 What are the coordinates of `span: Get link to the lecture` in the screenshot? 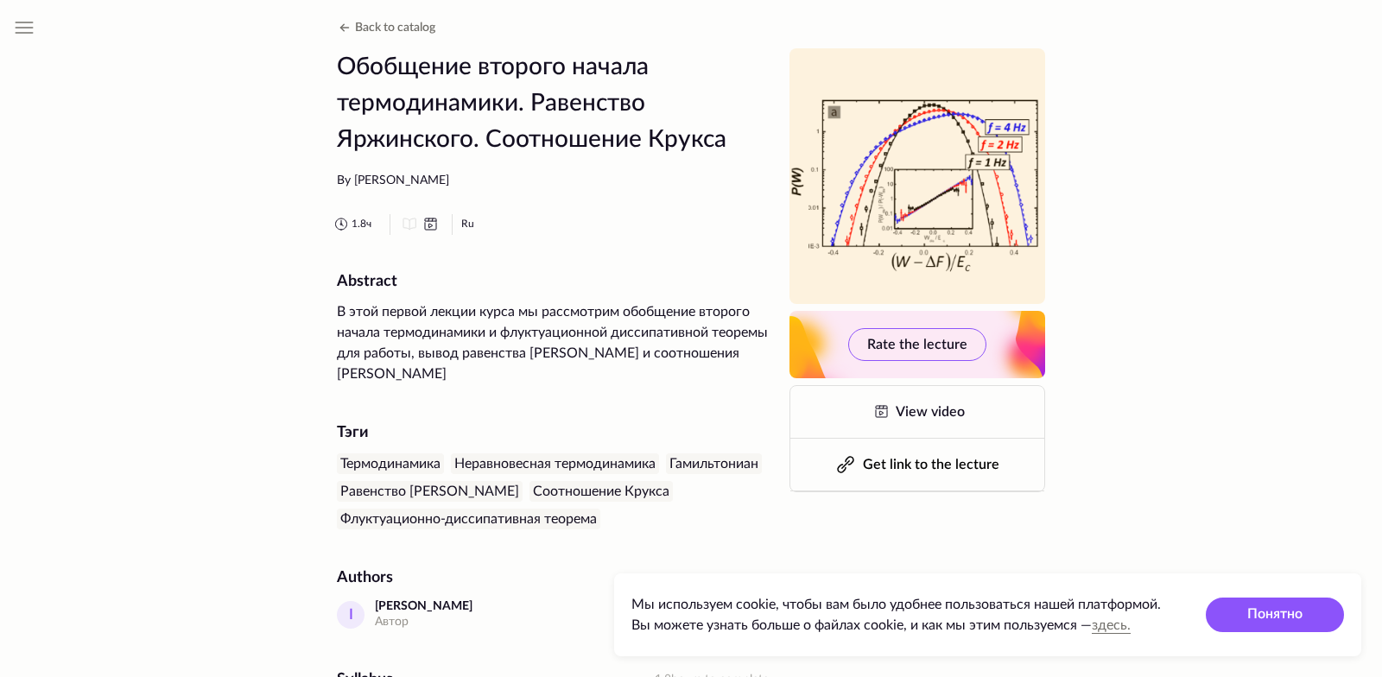 It's located at (931, 465).